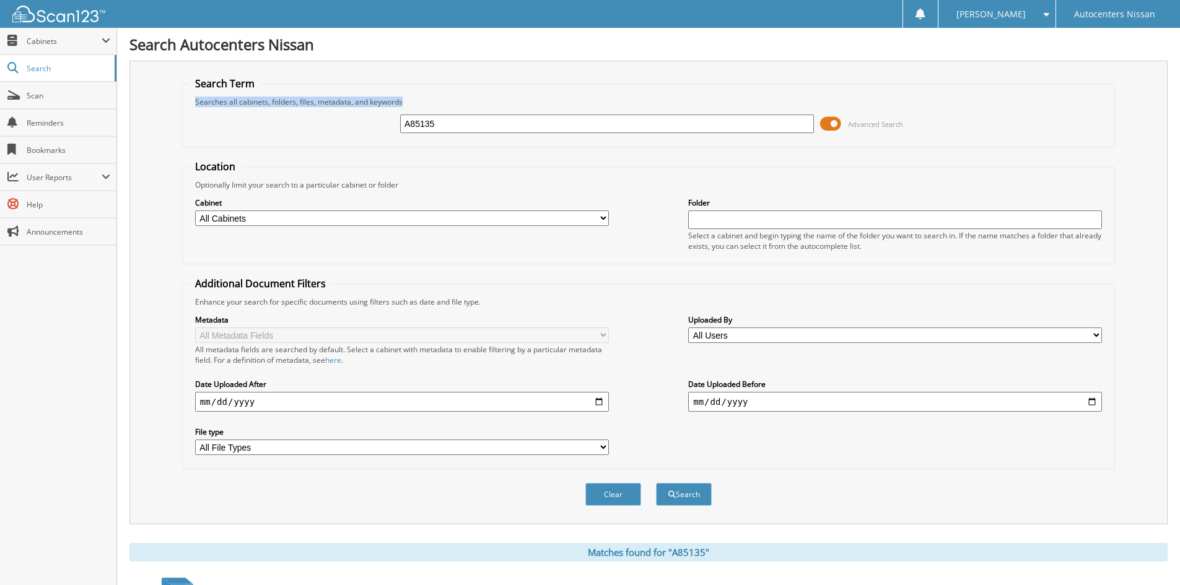 This screenshot has width=1180, height=585. Describe the element at coordinates (649, 185) in the screenshot. I see `div: Optionally limit your search to a particular cabinet or folder` at that location.